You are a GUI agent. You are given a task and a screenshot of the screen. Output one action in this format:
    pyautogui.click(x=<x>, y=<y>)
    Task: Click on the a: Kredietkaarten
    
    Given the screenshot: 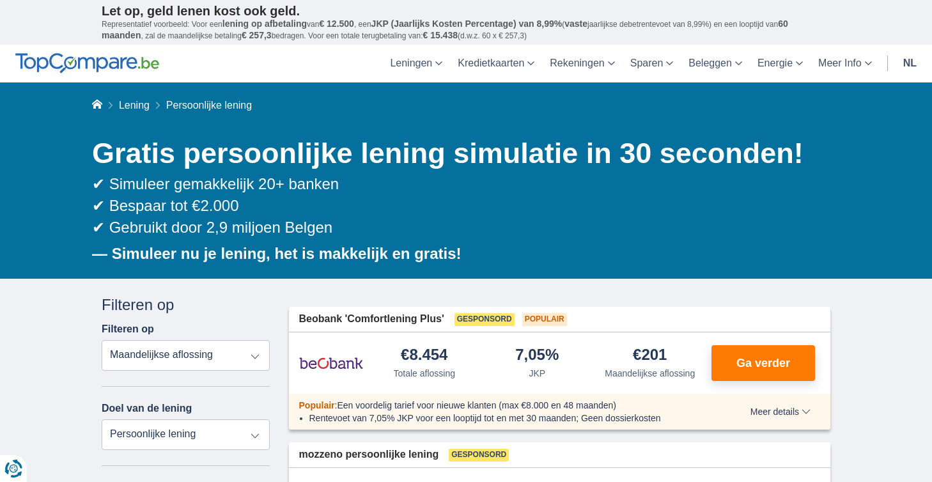 What is the action you would take?
    pyautogui.click(x=496, y=63)
    